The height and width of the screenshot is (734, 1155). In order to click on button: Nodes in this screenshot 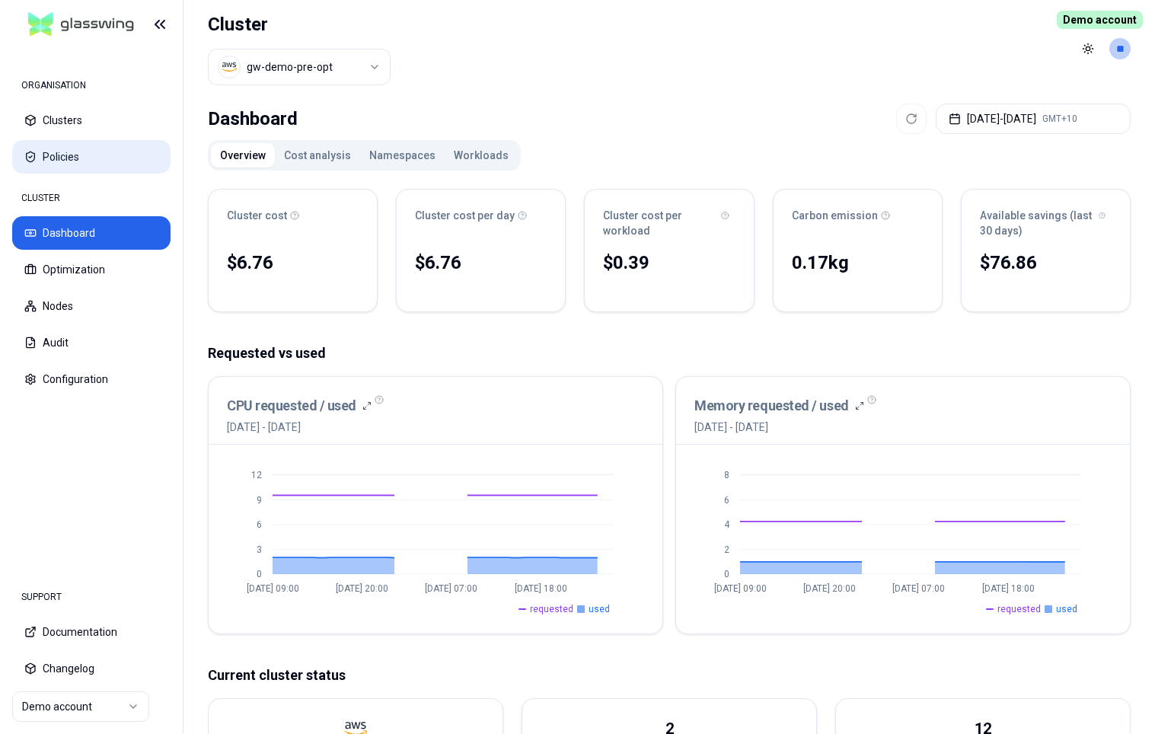, I will do `click(91, 306)`.